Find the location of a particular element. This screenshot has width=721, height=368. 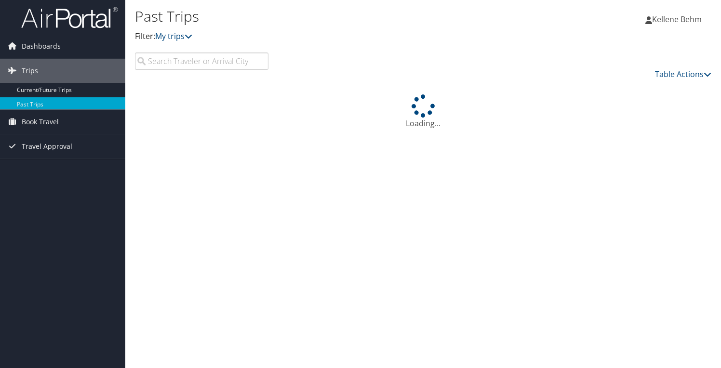

span: Dashboards is located at coordinates (41, 46).